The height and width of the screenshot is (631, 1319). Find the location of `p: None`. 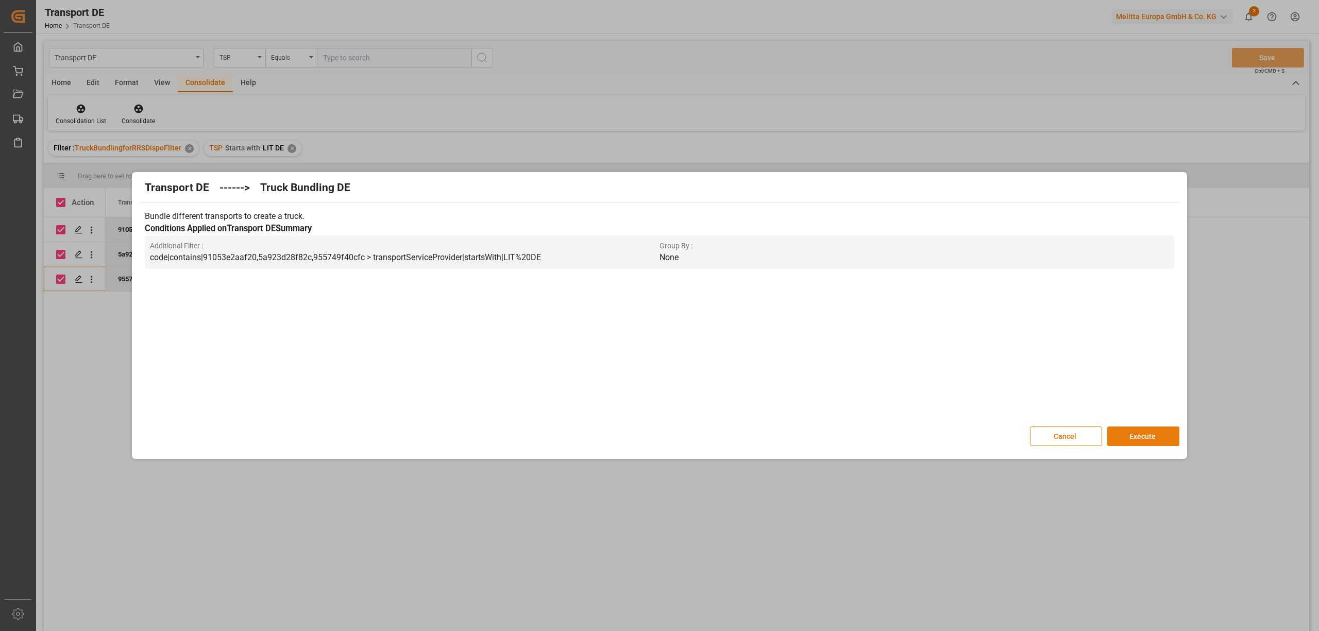

p: None is located at coordinates (914, 258).